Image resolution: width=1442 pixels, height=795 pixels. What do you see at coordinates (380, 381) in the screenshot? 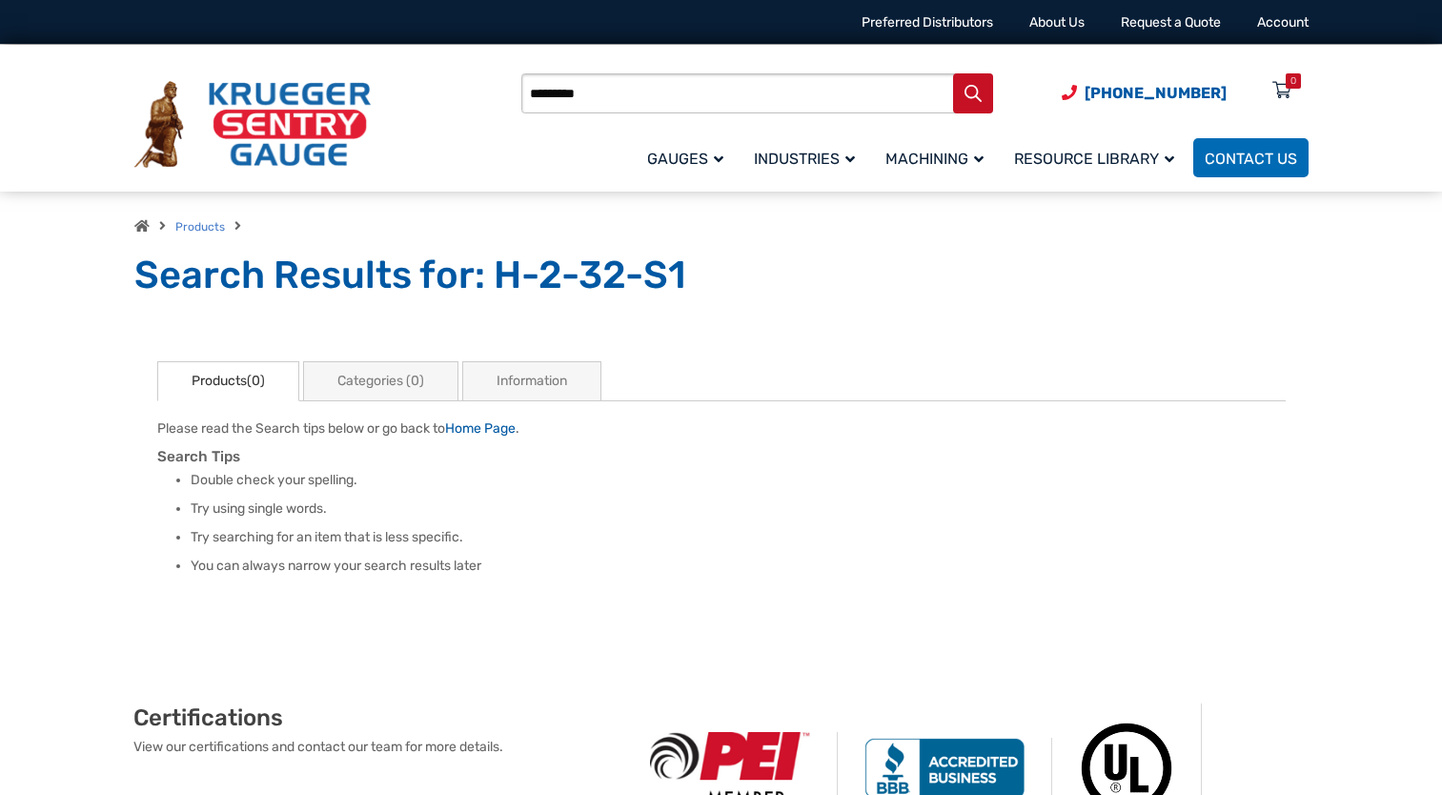
I see `a: Categories (0)` at bounding box center [380, 381].